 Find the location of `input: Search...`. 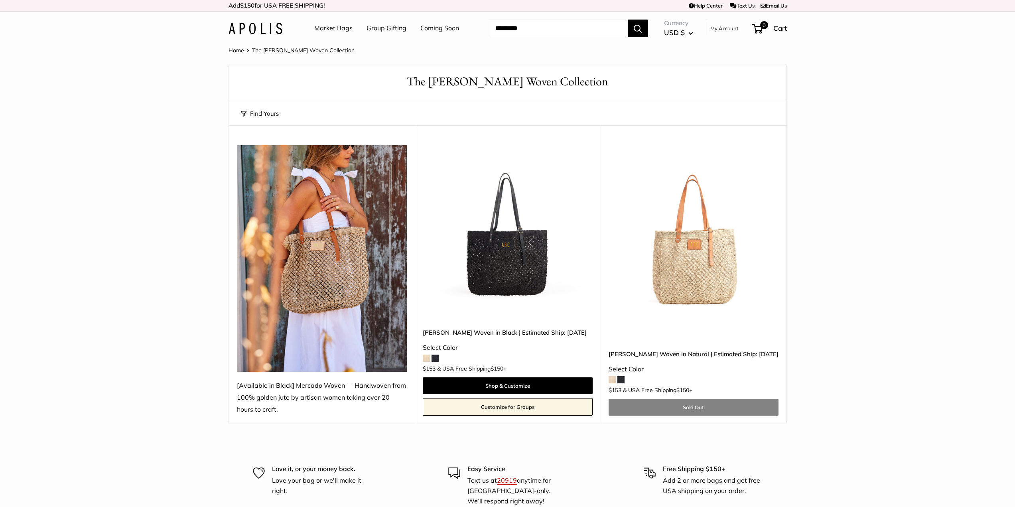

input: Search... is located at coordinates (558, 28).